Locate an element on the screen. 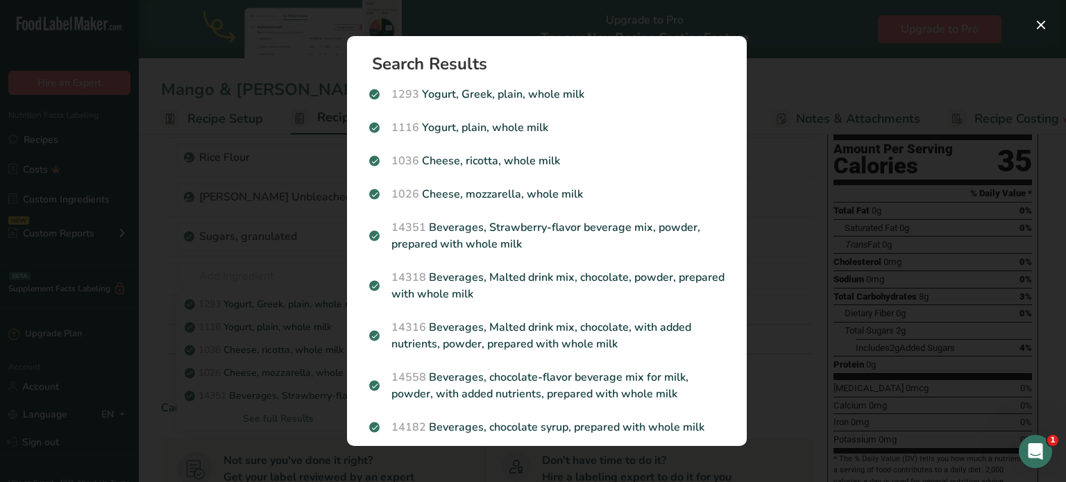 Image resolution: width=1066 pixels, height=482 pixels. p: Beverages, chocolate syrup, prepared with whole milk is located at coordinates (547, 428).